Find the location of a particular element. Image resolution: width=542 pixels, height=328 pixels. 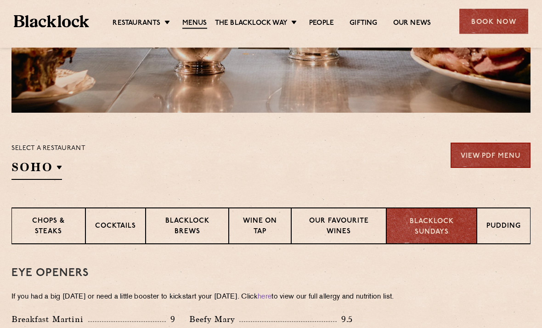

p: Cocktails is located at coordinates (115, 227).